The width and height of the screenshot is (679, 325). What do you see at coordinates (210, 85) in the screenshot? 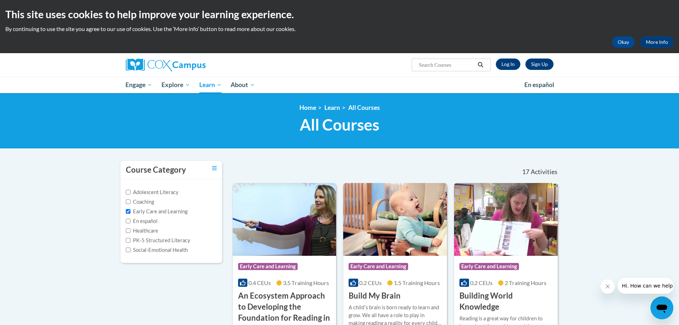
I see `span: Learn` at bounding box center [210, 85].